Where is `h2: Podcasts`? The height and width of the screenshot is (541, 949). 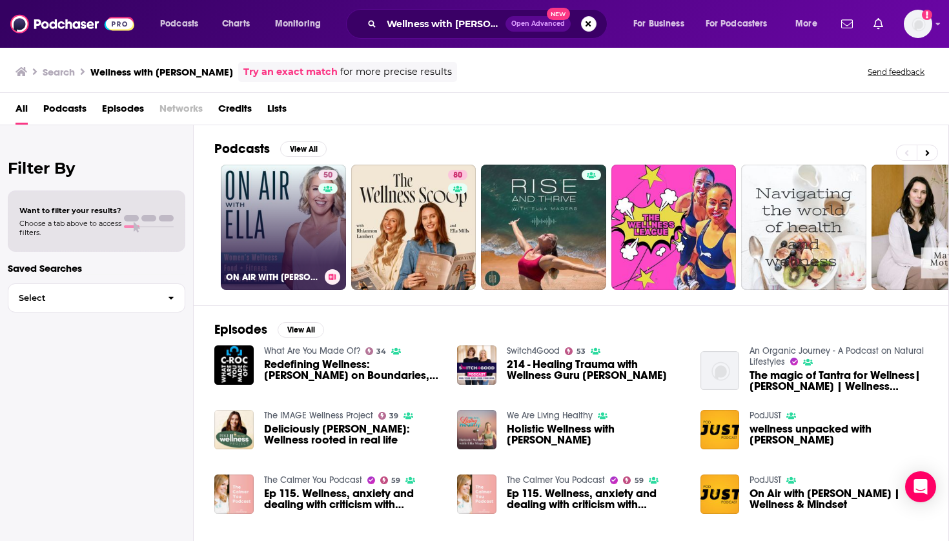 h2: Podcasts is located at coordinates (242, 149).